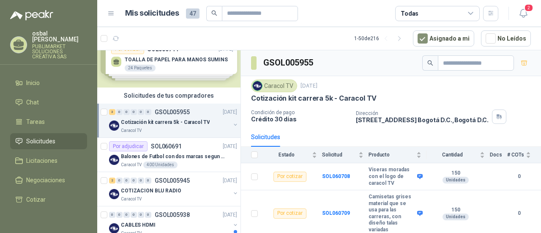  Describe the element at coordinates (42, 161) in the screenshot. I see `span: Licitaciones` at that location.